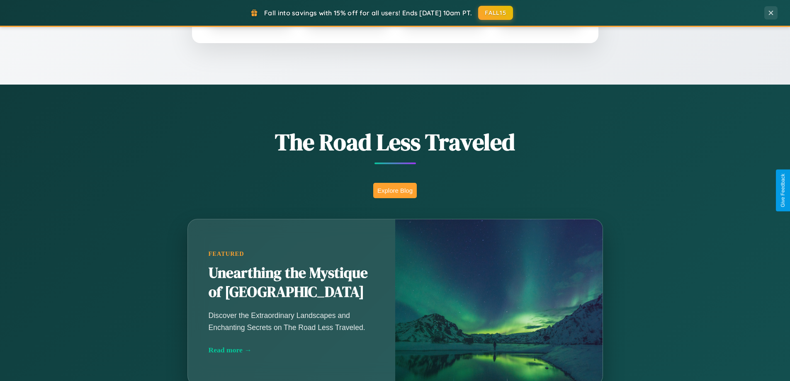 Image resolution: width=790 pixels, height=381 pixels. I want to click on div: Read more →, so click(291, 350).